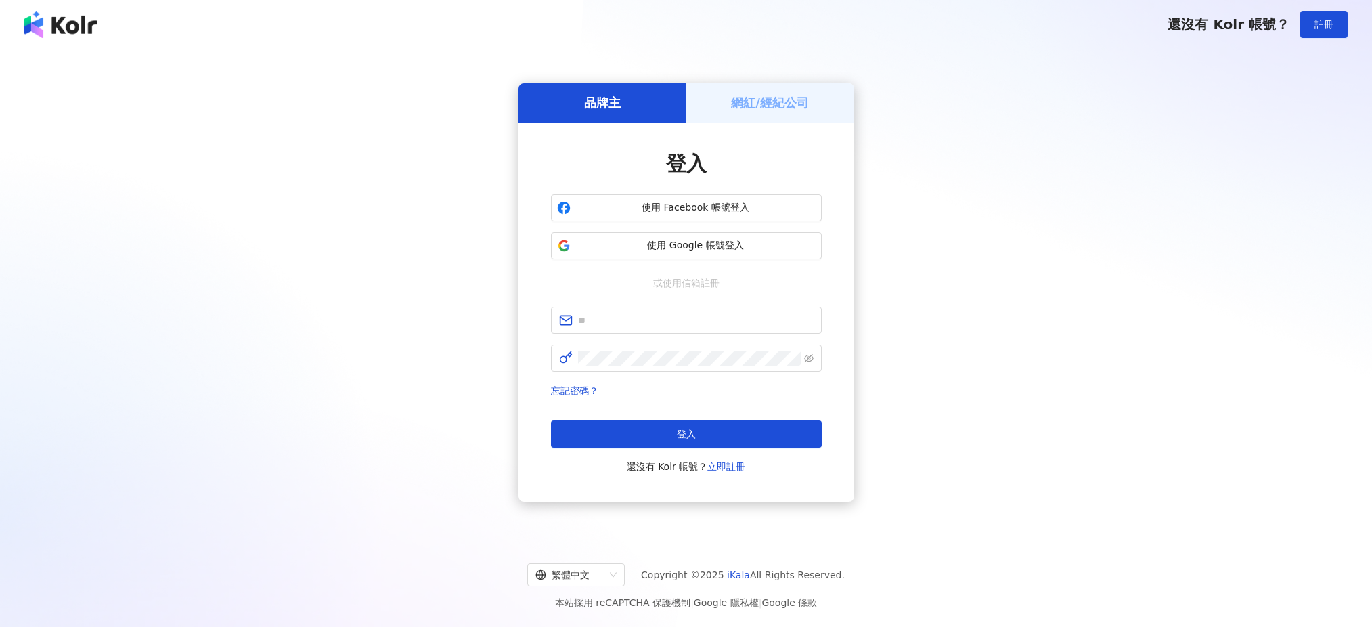 The image size is (1372, 627). I want to click on span: 註冊, so click(1324, 24).